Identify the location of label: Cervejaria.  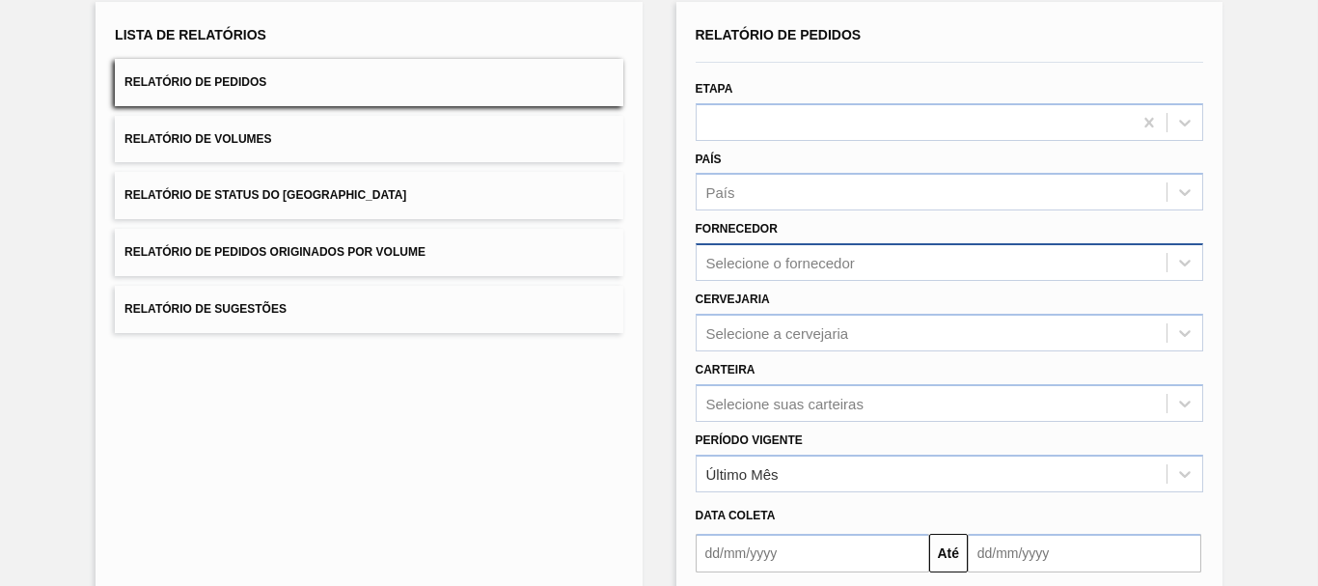
(733, 299).